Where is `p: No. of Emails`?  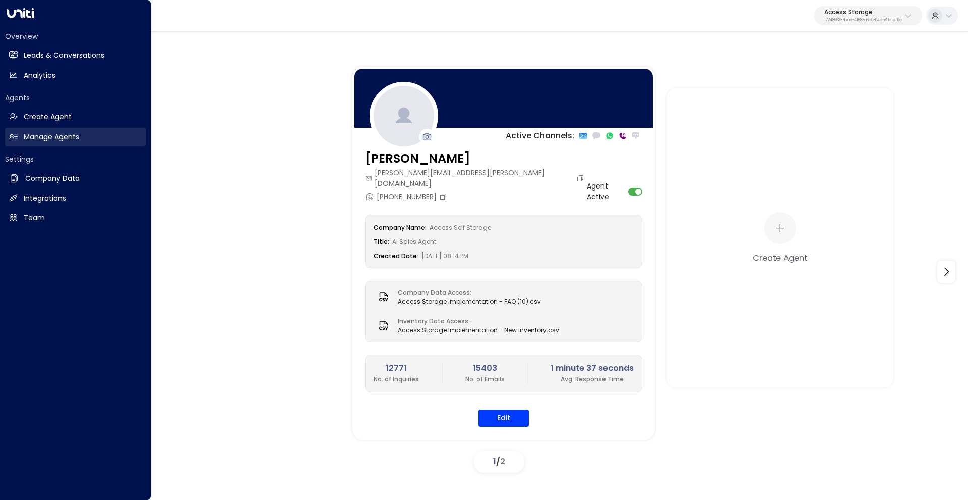 p: No. of Emails is located at coordinates (485, 379).